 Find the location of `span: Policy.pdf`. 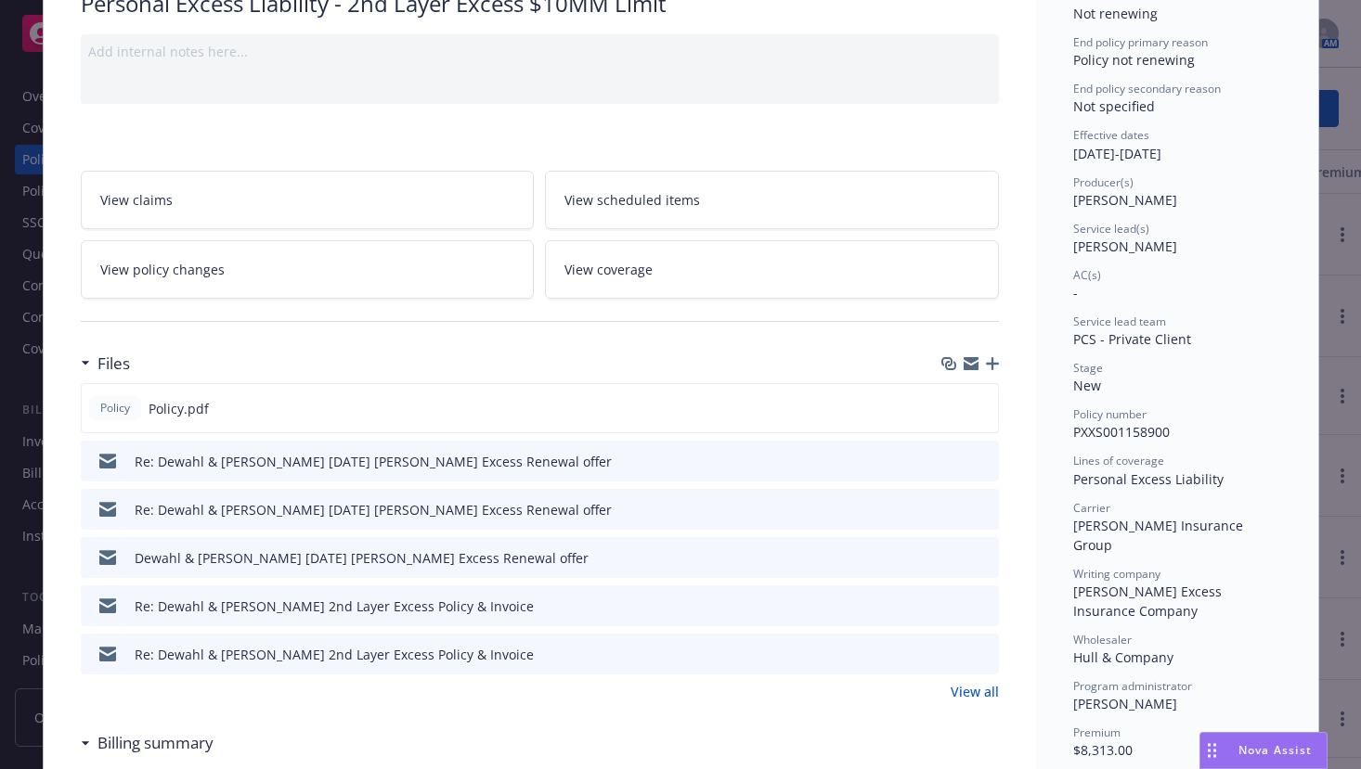

span: Policy.pdf is located at coordinates (178, 408).